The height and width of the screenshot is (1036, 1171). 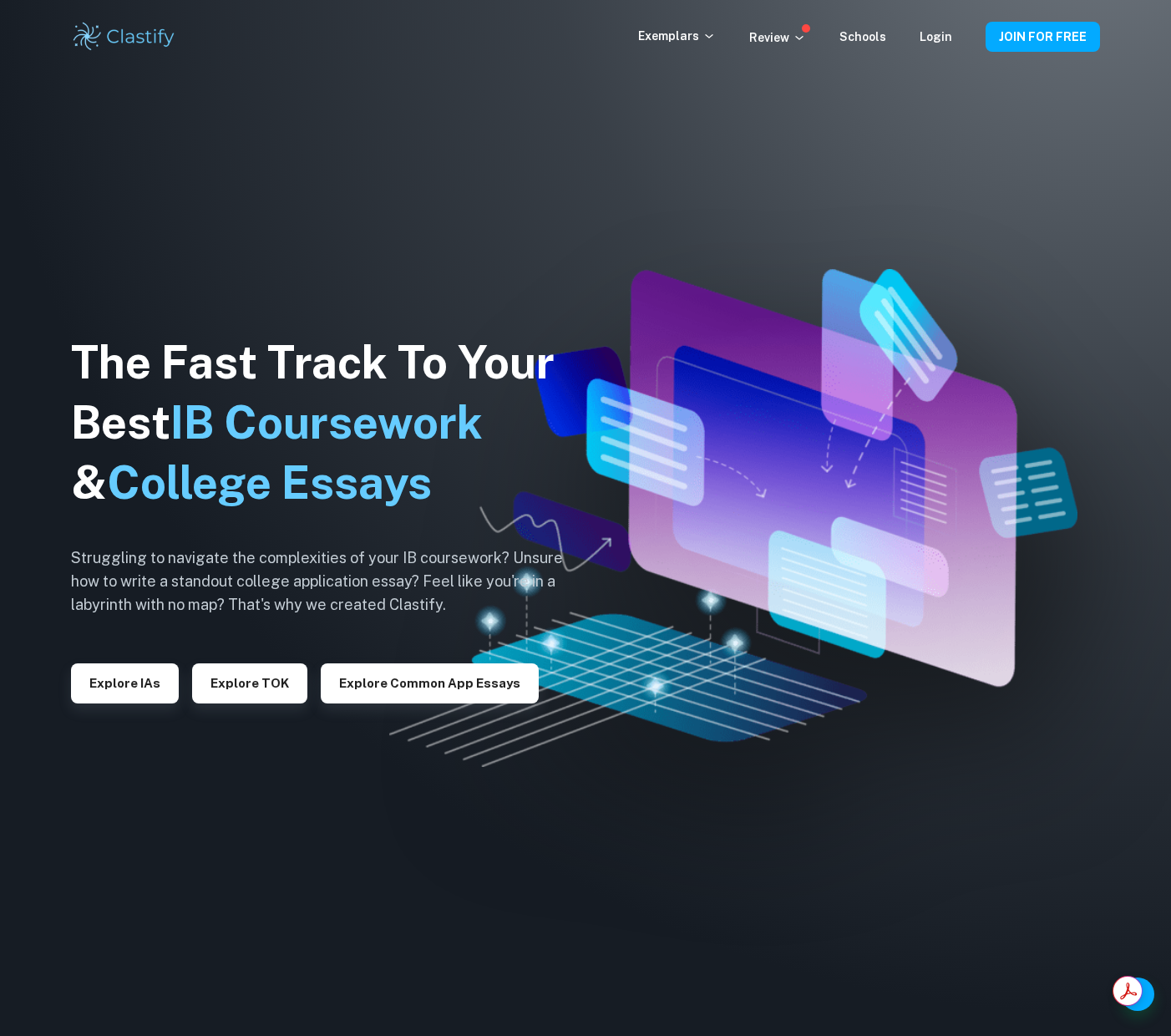 I want to click on a: Explore TOK, so click(x=249, y=682).